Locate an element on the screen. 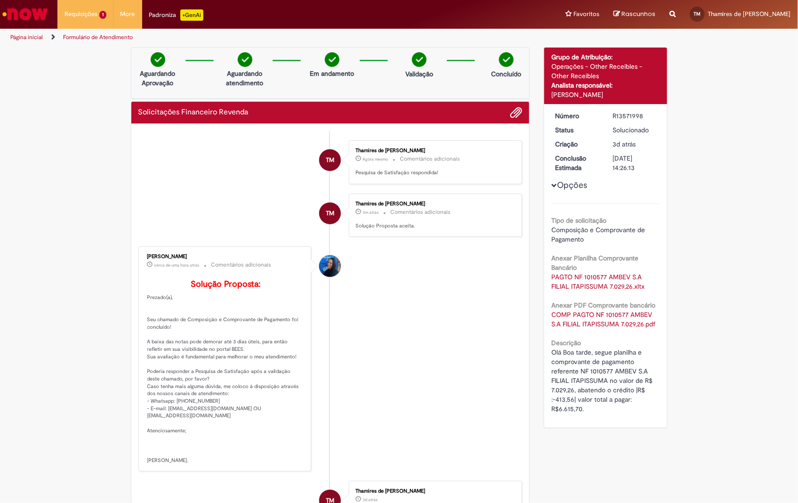 The height and width of the screenshot is (503, 798). p: Validação is located at coordinates (419, 74).